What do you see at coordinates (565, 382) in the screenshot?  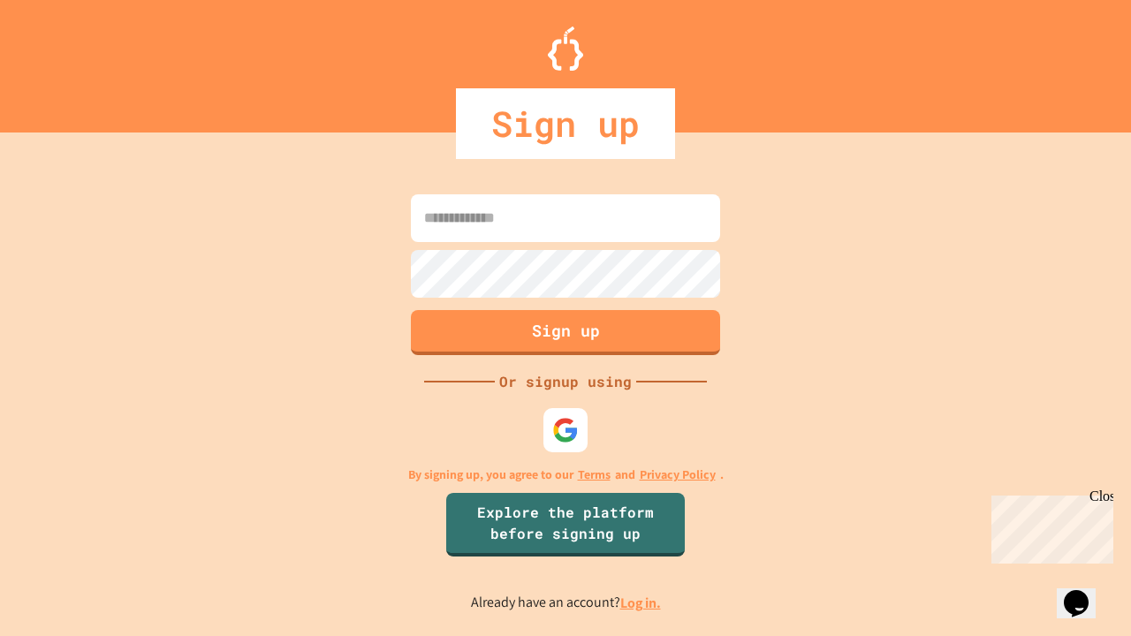 I see `div: Or signup using` at bounding box center [565, 382].